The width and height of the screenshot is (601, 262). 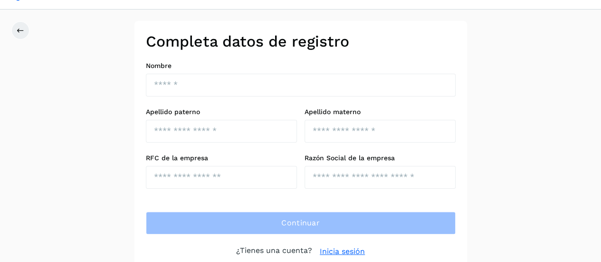 I want to click on span: Continuar, so click(x=300, y=223).